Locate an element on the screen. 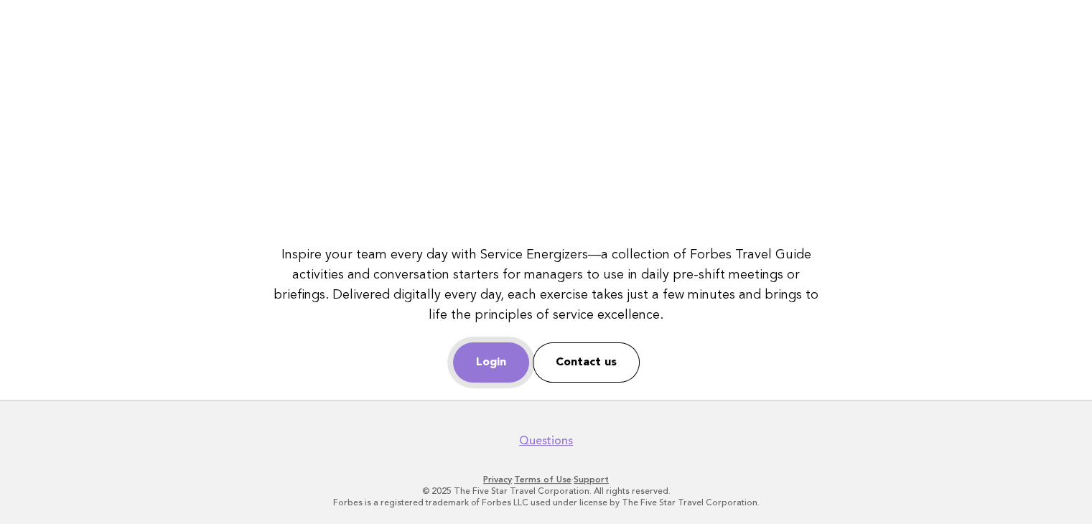 Image resolution: width=1092 pixels, height=524 pixels. a: Contact us is located at coordinates (586, 363).